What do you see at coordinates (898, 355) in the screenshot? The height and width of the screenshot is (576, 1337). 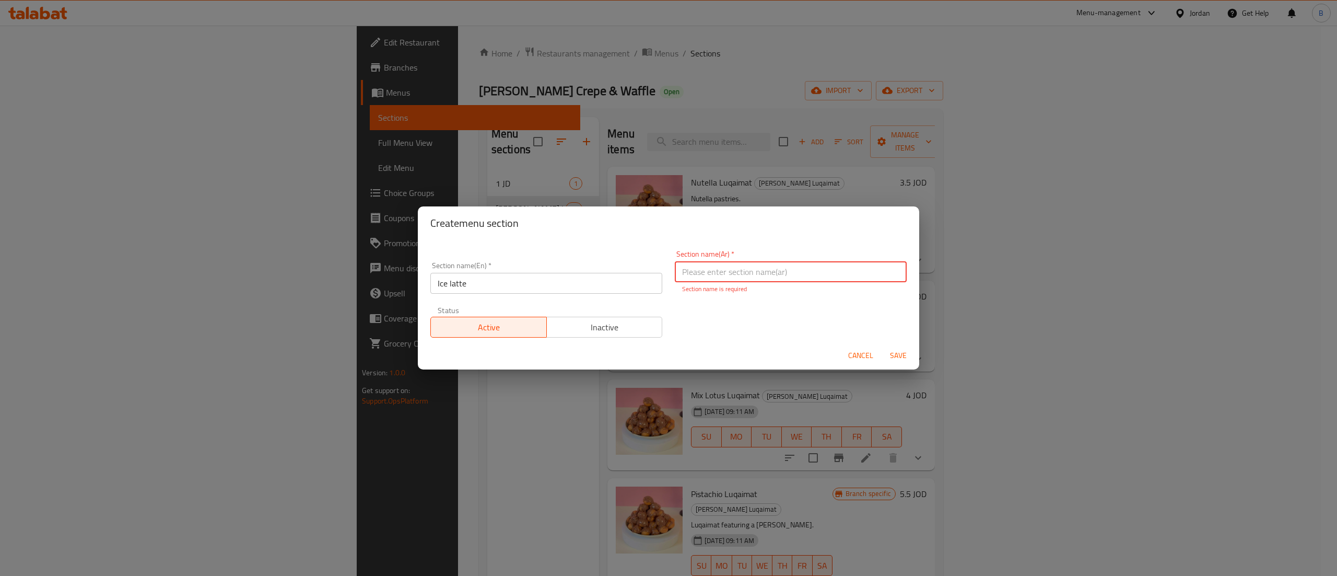 I see `button: Save` at bounding box center [898, 355].